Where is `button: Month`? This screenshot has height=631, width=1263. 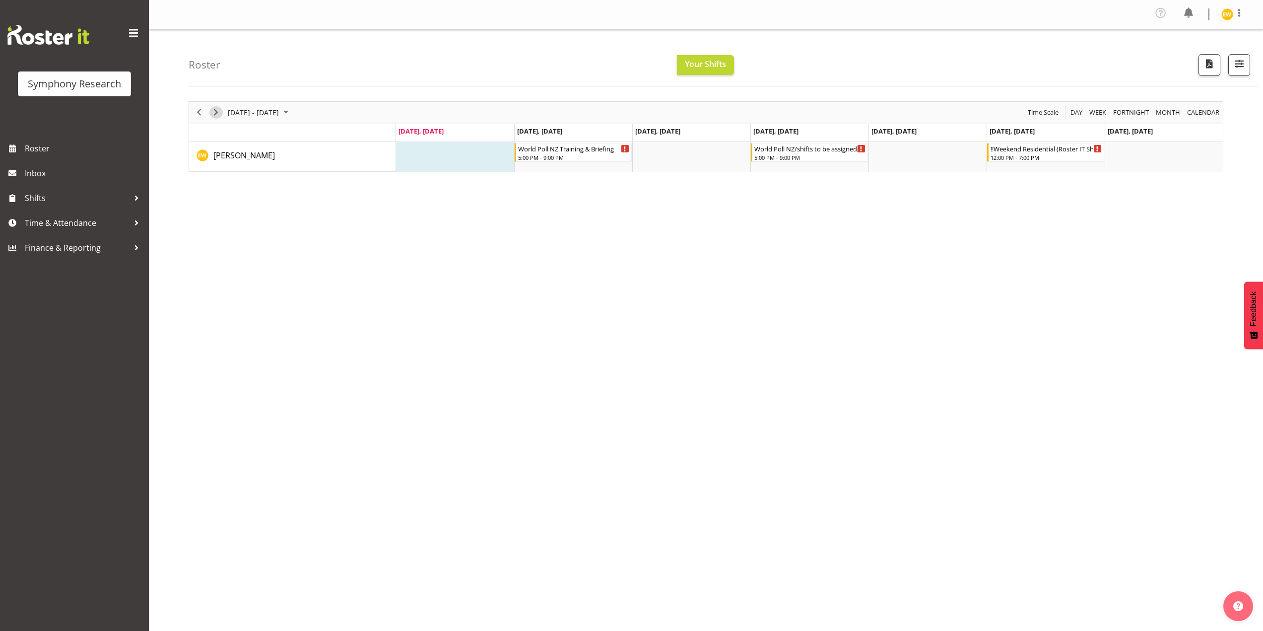 button: Month is located at coordinates (1204, 112).